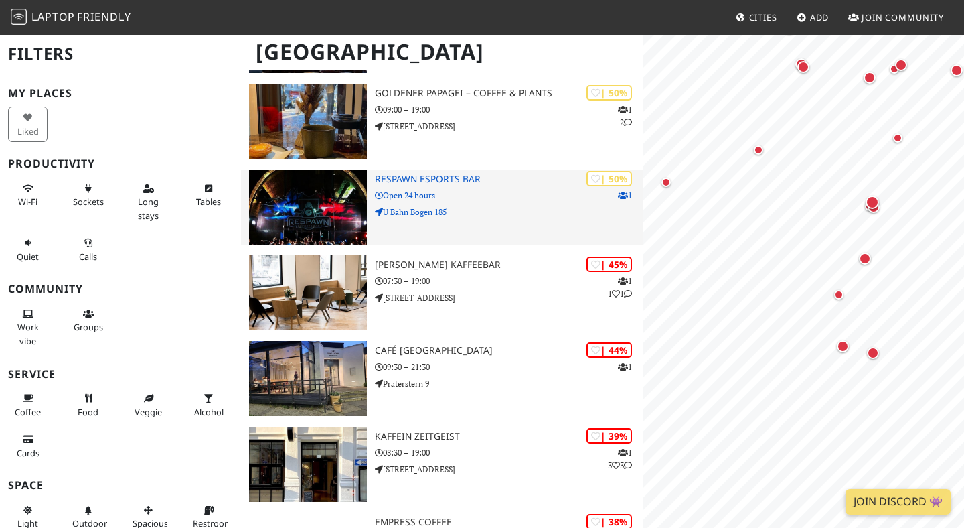  What do you see at coordinates (208, 202) in the screenshot?
I see `span: Work-friendly tables` at bounding box center [208, 202].